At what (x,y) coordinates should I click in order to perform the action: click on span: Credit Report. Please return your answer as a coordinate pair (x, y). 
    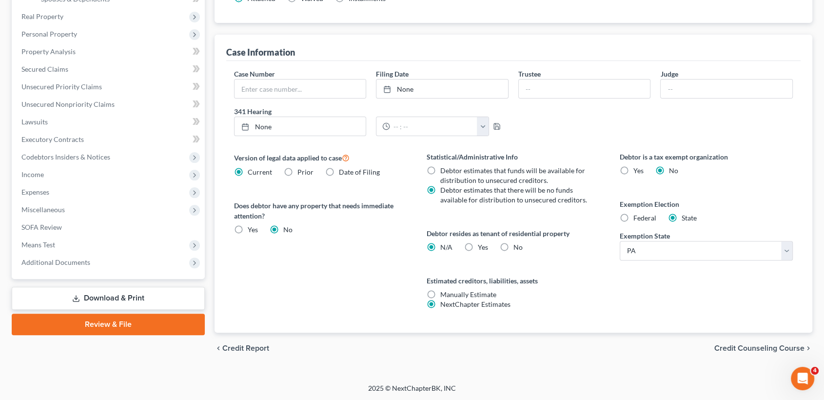
    Looking at the image, I should click on (246, 348).